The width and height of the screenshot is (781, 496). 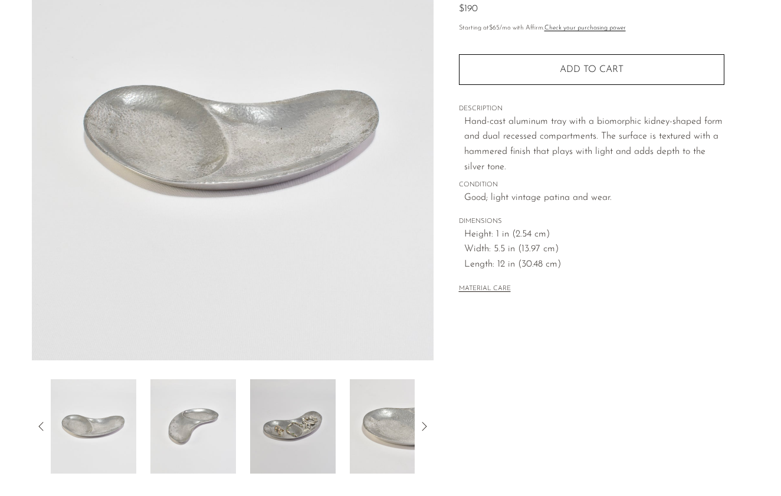 What do you see at coordinates (594, 235) in the screenshot?
I see `span: Height: 1 in (2.54 cm)` at bounding box center [594, 235].